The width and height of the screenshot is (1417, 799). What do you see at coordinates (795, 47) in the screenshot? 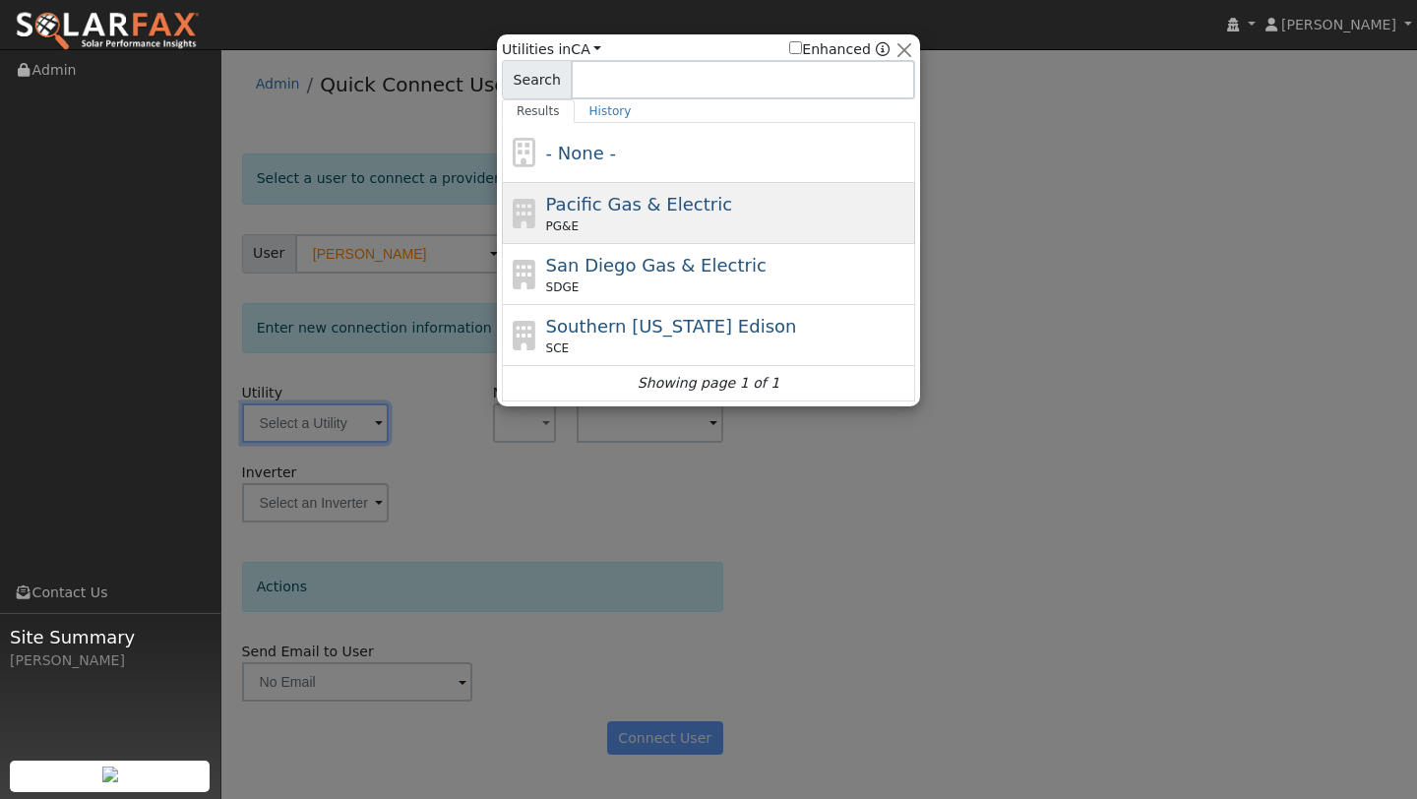
I see `input: Enhanced` at bounding box center [795, 47].